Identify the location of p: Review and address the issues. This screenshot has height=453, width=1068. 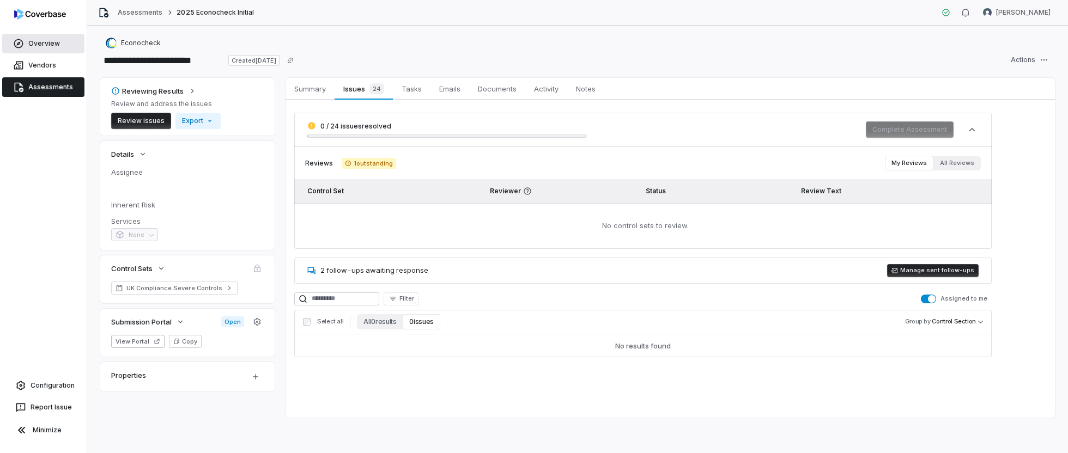
(166, 104).